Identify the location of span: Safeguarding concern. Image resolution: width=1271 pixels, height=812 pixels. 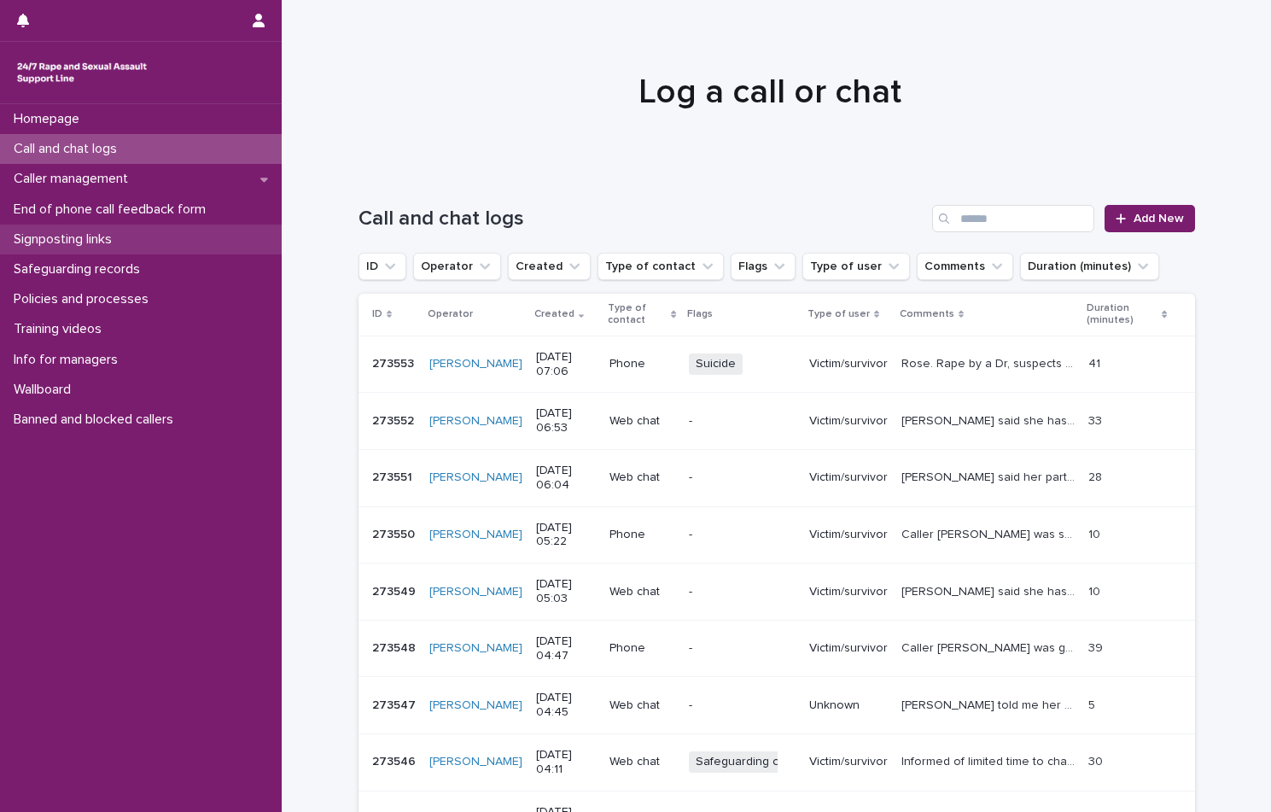
(756, 761).